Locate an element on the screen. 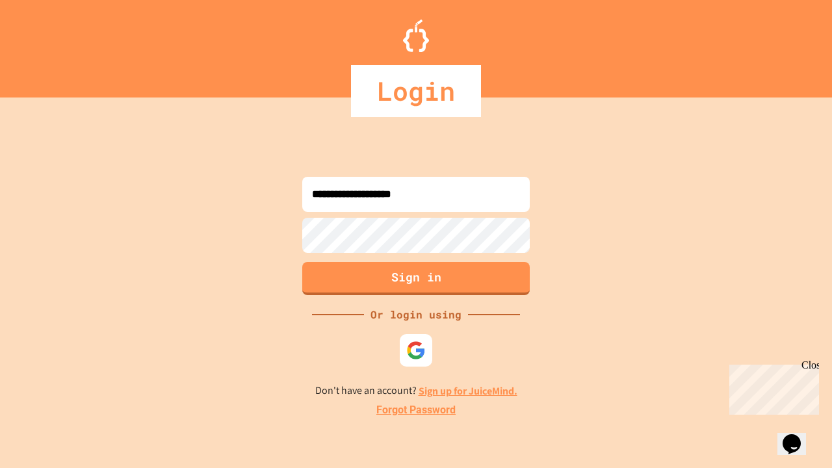 The image size is (832, 468). p: Don't have an account? is located at coordinates (416, 391).